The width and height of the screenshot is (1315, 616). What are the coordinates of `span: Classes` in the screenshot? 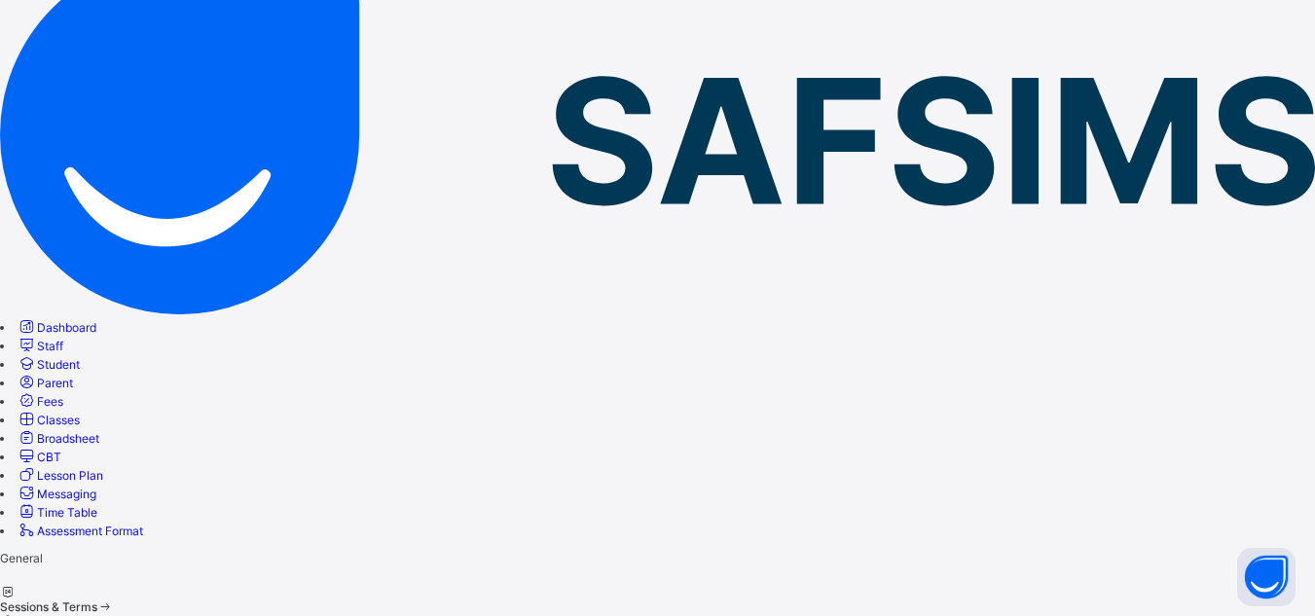 It's located at (58, 420).